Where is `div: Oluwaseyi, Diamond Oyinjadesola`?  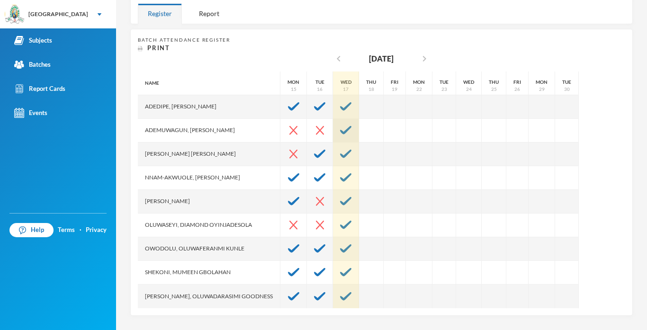
div: Oluwaseyi, Diamond Oyinjadesola is located at coordinates (209, 226).